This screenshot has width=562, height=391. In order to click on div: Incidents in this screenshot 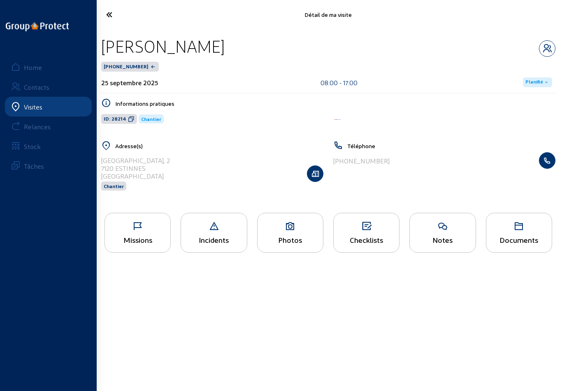, I will do `click(213, 239)`.